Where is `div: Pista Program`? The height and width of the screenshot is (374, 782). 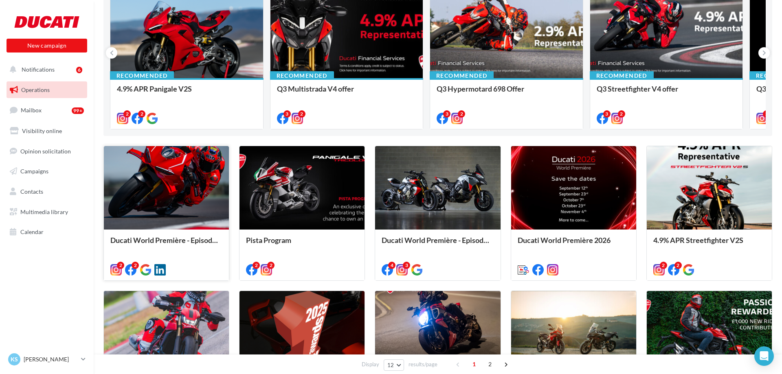 div: Pista Program is located at coordinates (302, 244).